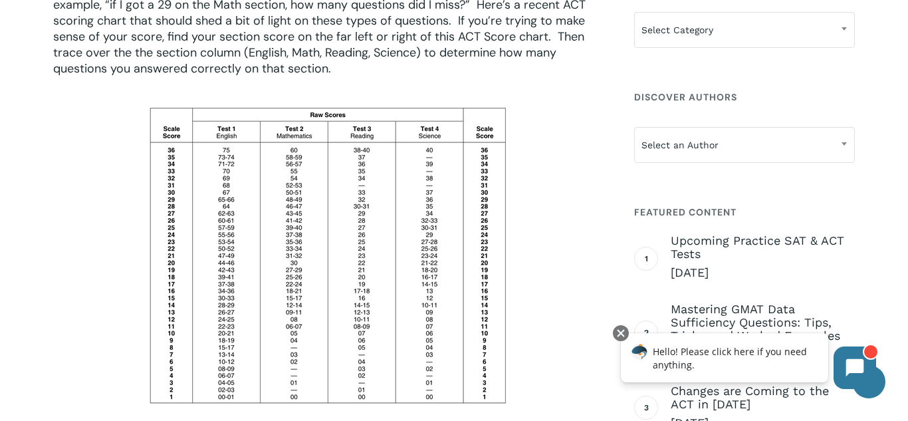  I want to click on span: Hello! Please click here if you need anything., so click(123, 35).